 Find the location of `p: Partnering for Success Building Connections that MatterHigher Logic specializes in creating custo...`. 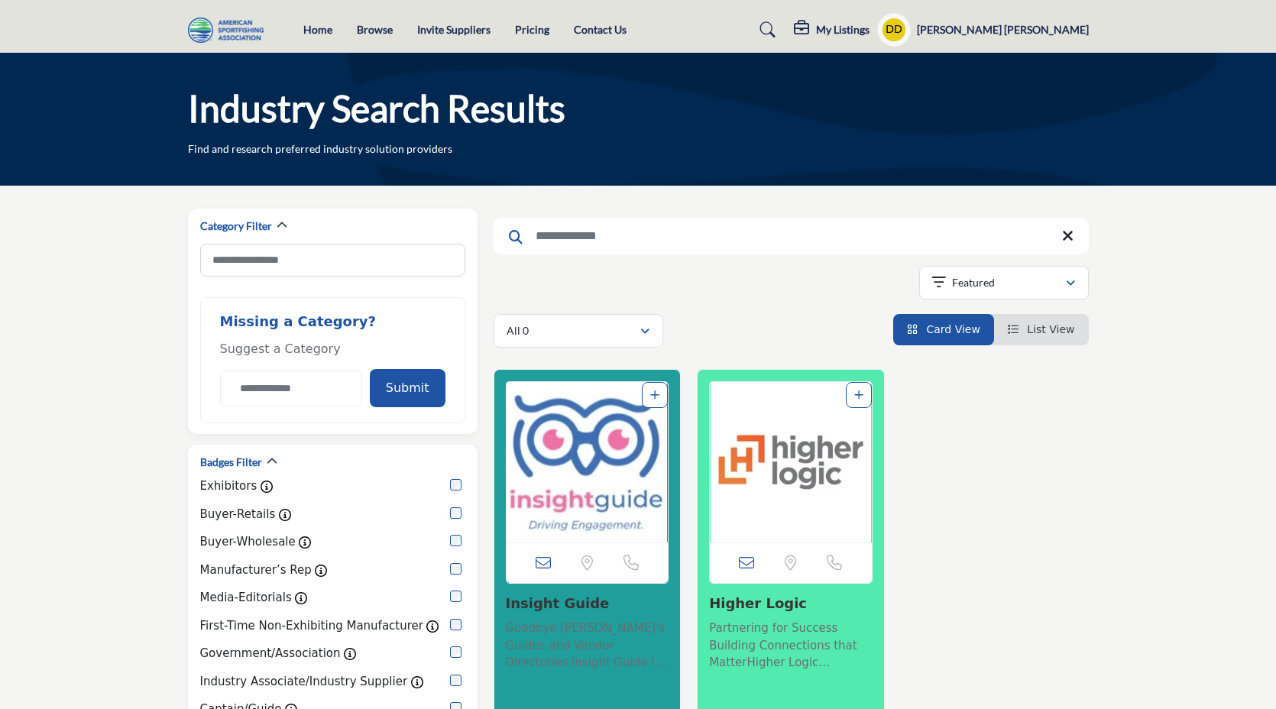

p: Partnering for Success Building Connections that MatterHigher Logic specializes in creating custo... is located at coordinates (791, 646).